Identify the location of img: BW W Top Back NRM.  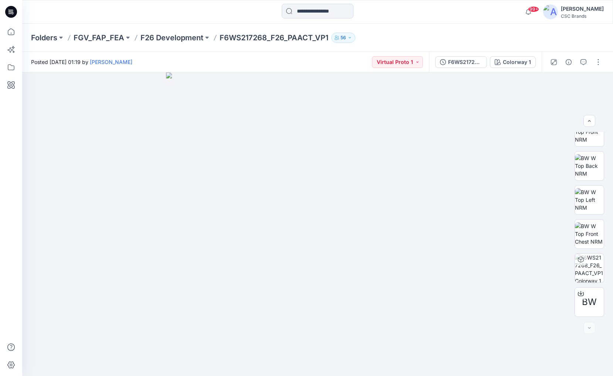
(589, 166).